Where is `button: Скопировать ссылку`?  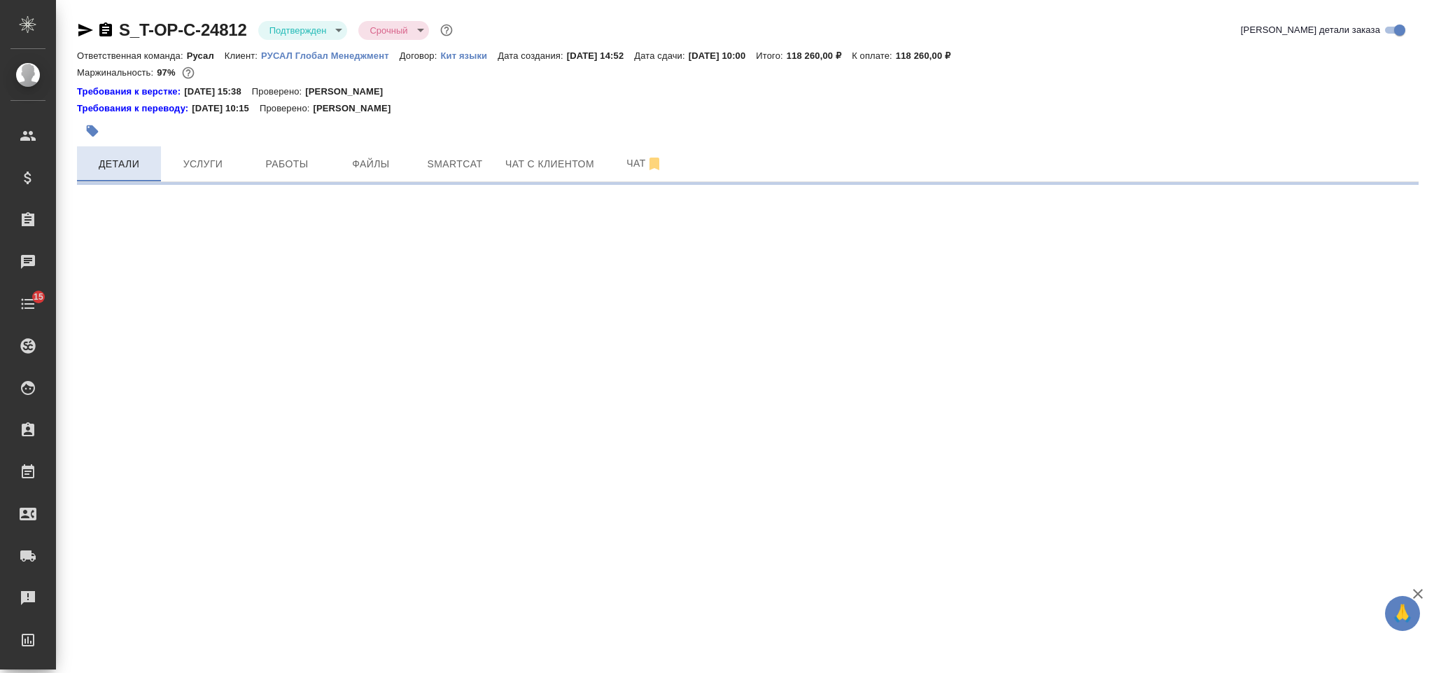 button: Скопировать ссылку is located at coordinates (106, 30).